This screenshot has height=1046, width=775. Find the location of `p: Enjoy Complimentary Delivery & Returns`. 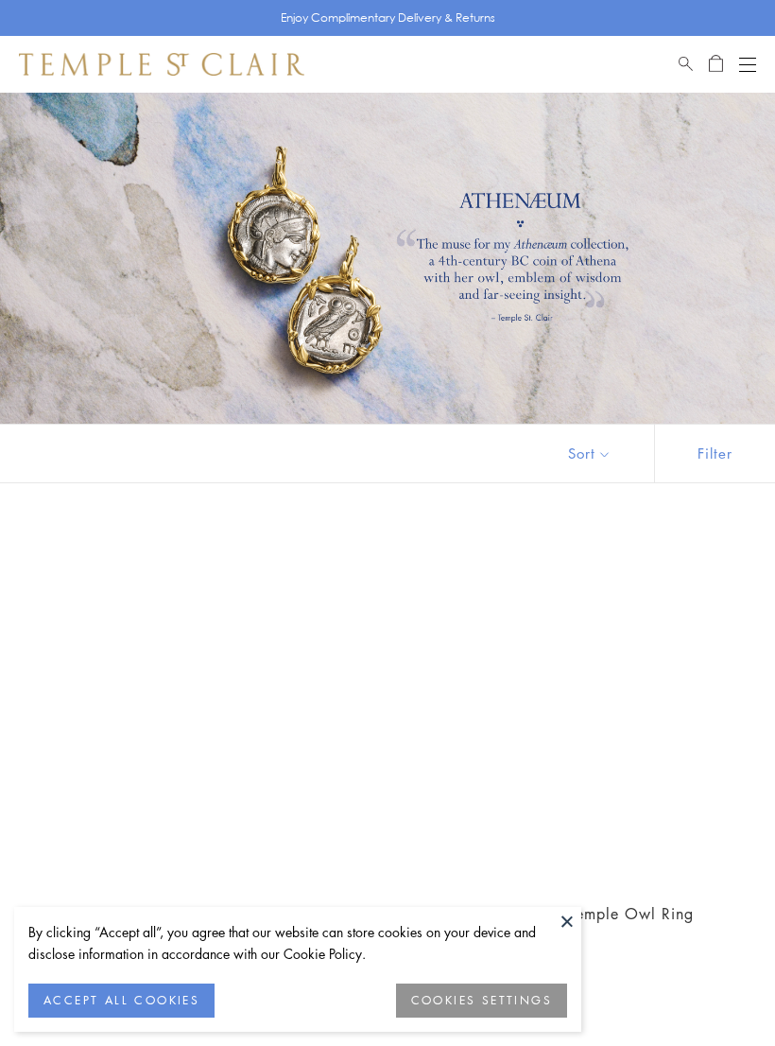

p: Enjoy Complimentary Delivery & Returns is located at coordinates (388, 18).